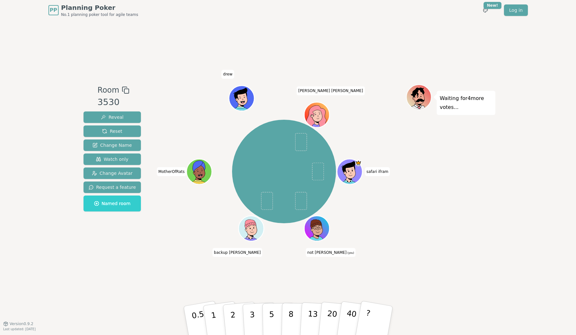 This screenshot has width=576, height=335. What do you see at coordinates (515, 10) in the screenshot?
I see `a: Log in` at bounding box center [515, 10].